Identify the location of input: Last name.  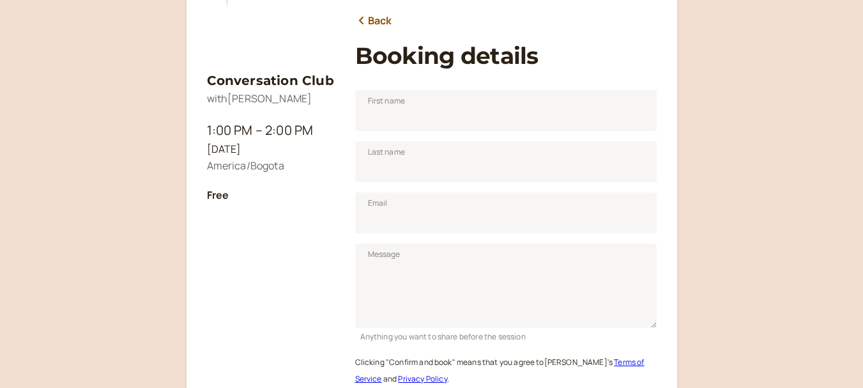
(506, 162).